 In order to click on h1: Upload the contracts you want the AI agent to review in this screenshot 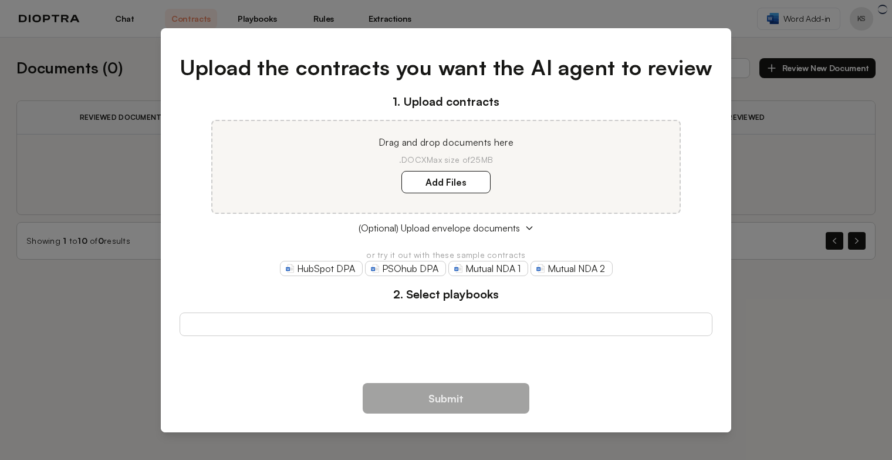, I will do `click(446, 68)`.